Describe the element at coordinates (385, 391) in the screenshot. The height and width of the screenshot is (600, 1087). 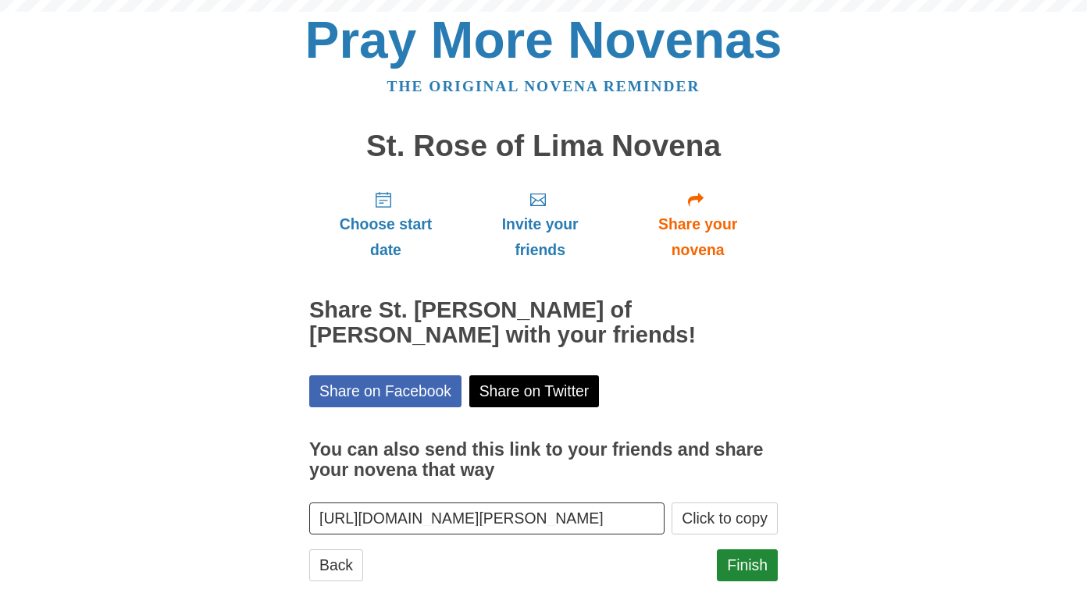
I see `a: Share on Facebook` at that location.